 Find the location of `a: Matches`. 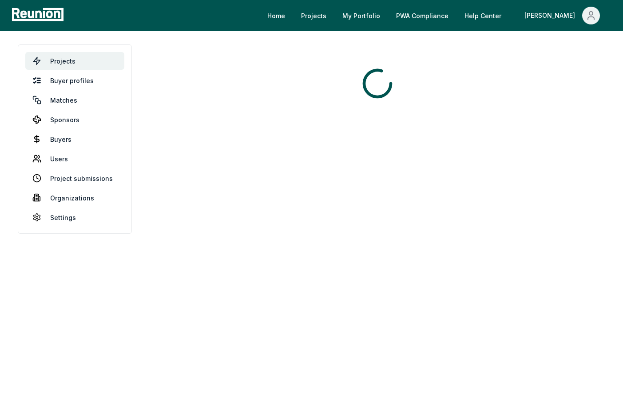

a: Matches is located at coordinates (75, 100).